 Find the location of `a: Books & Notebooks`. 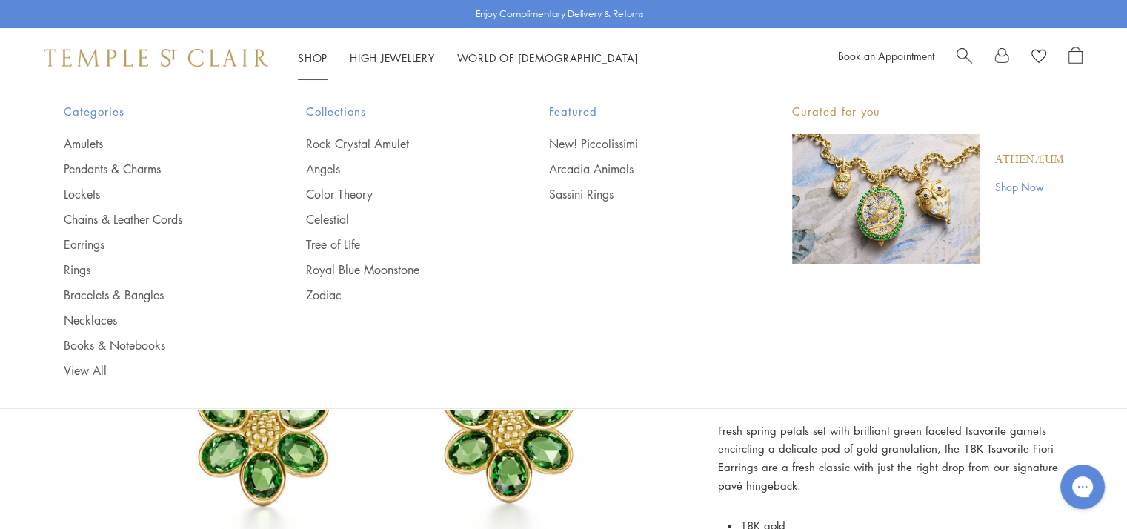

a: Books & Notebooks is located at coordinates (156, 345).